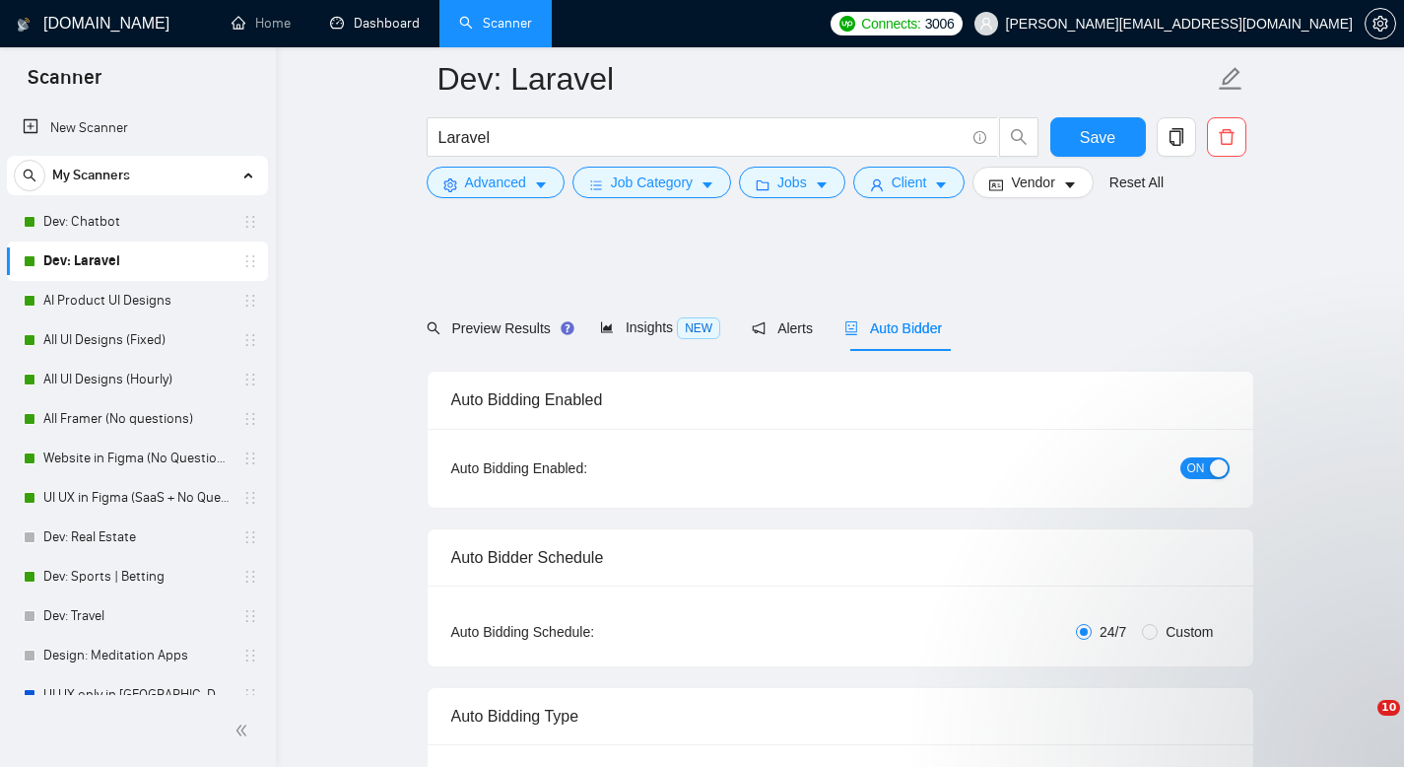 The width and height of the screenshot is (1404, 767). Describe the element at coordinates (851, 328) in the screenshot. I see `span: robot` at that location.